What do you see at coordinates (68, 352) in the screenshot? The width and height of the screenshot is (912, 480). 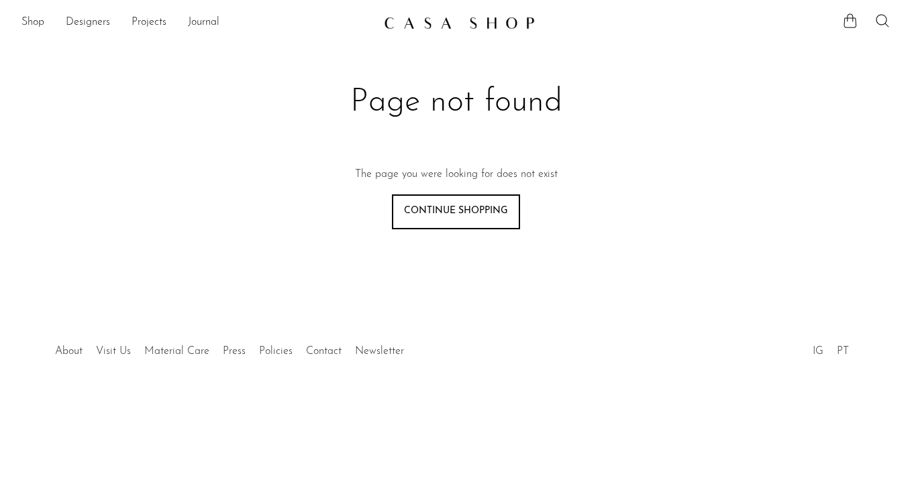 I see `a: About` at bounding box center [68, 352].